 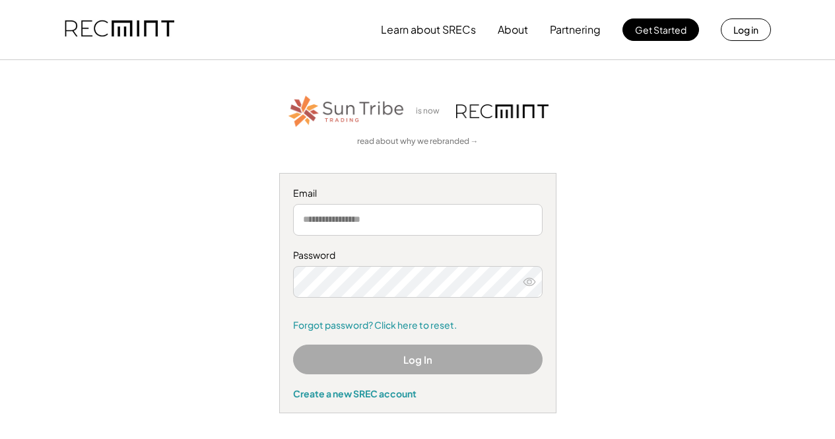 I want to click on div: Password, so click(x=418, y=255).